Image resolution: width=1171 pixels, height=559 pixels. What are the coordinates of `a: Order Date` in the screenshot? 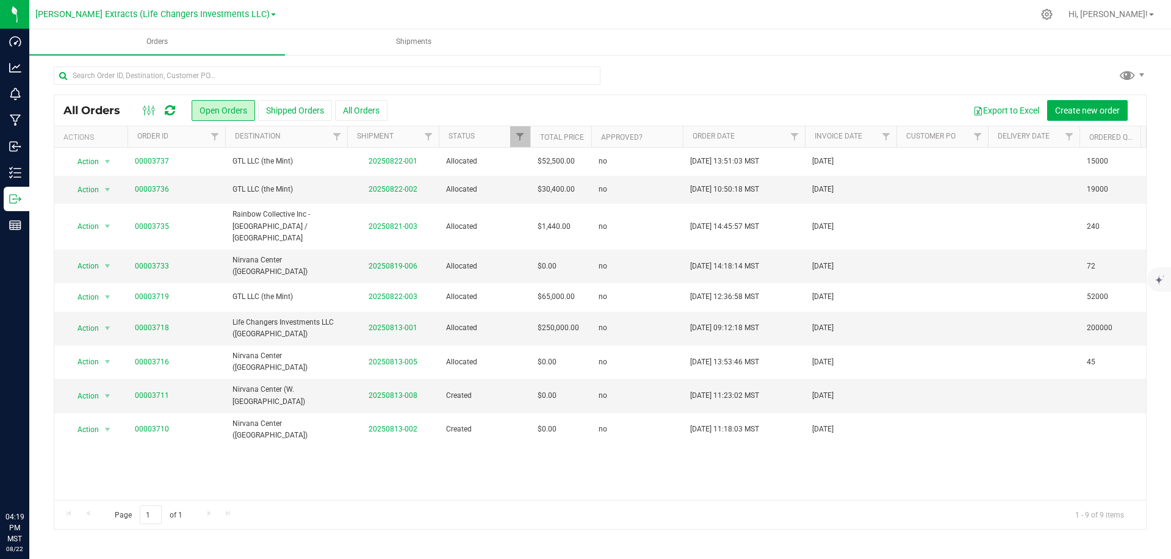 It's located at (714, 136).